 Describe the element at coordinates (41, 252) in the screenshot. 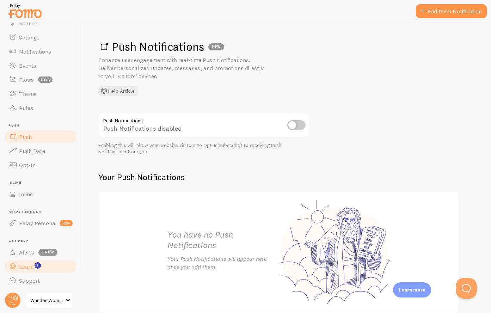

I see `a: Alerts 1 new` at that location.